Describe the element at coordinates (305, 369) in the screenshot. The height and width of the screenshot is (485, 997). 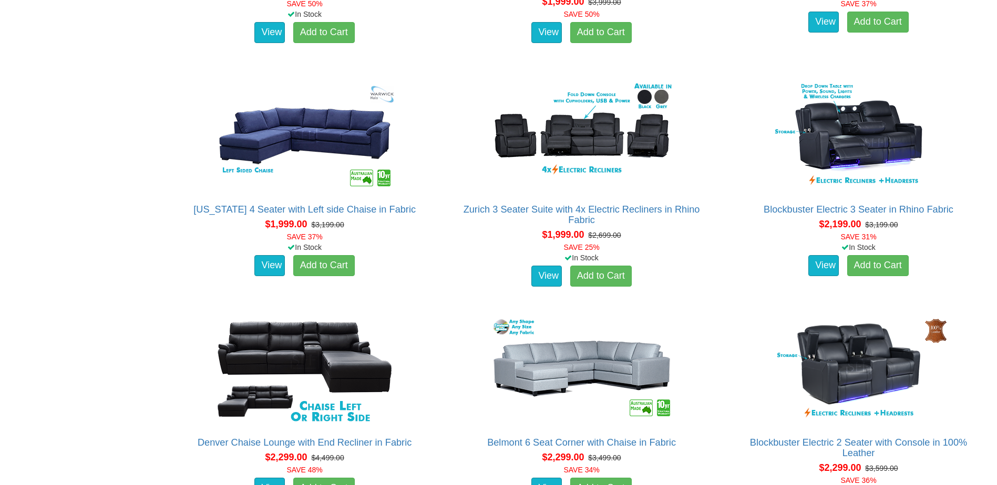
I see `img: Denver Chaise Lounge with End Recliner in Fabric` at that location.